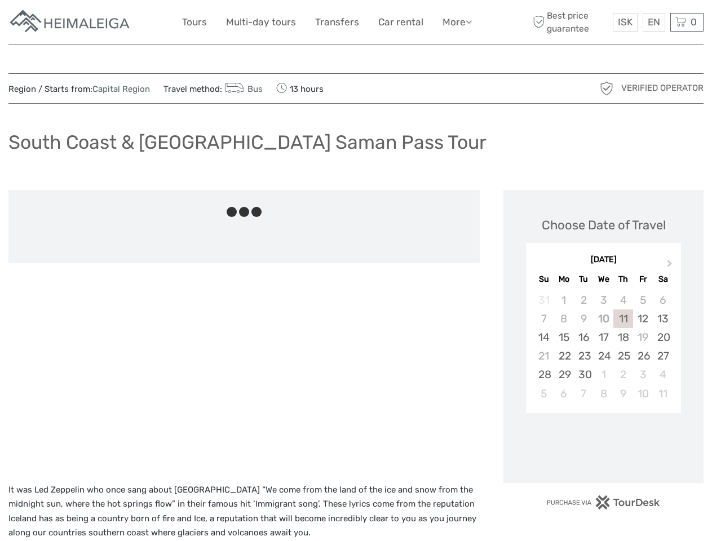 This screenshot has height=541, width=712. I want to click on div: Choose Friday, September 26th, 2025, so click(643, 356).